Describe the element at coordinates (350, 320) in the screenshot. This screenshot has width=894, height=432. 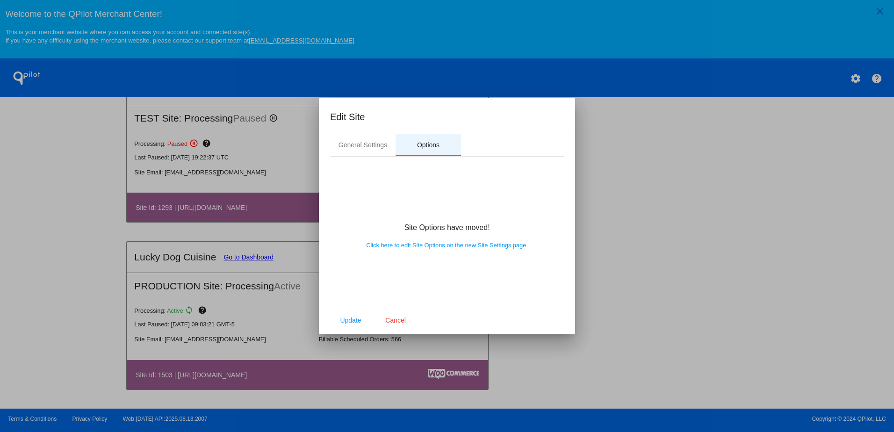
I see `span: Update` at that location.